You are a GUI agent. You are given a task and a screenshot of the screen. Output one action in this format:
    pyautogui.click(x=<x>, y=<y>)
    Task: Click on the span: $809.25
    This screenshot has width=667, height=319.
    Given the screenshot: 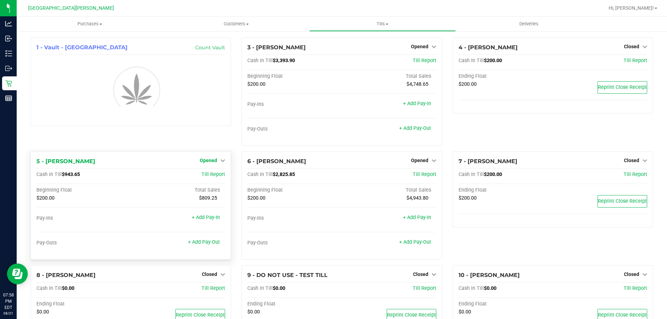 What is the action you would take?
    pyautogui.click(x=208, y=198)
    